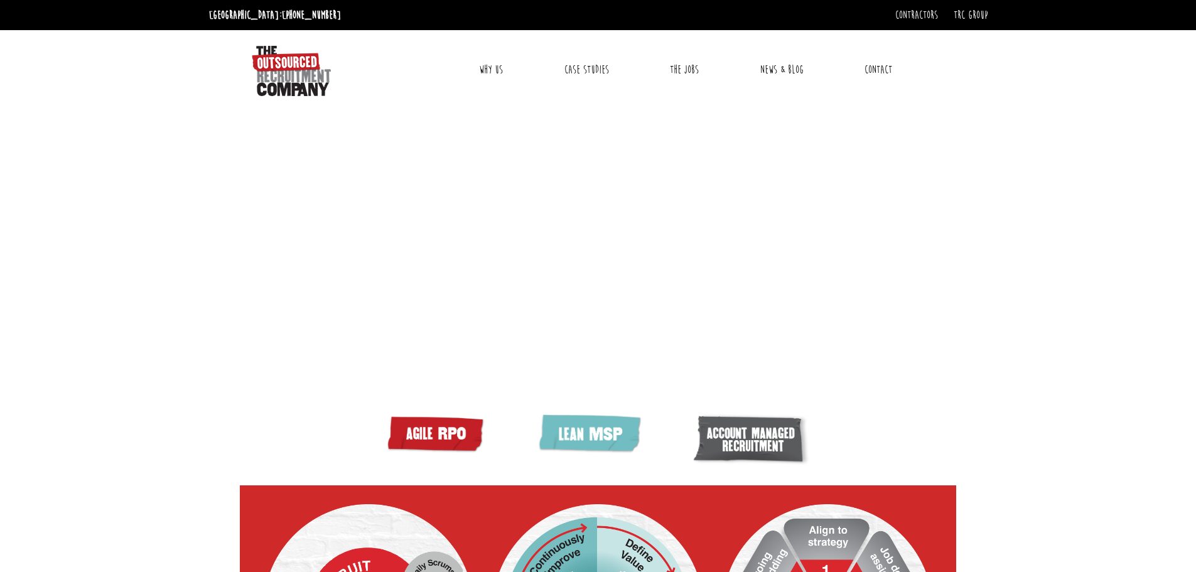  Describe the element at coordinates (587, 70) in the screenshot. I see `a: Case Studies` at that location.